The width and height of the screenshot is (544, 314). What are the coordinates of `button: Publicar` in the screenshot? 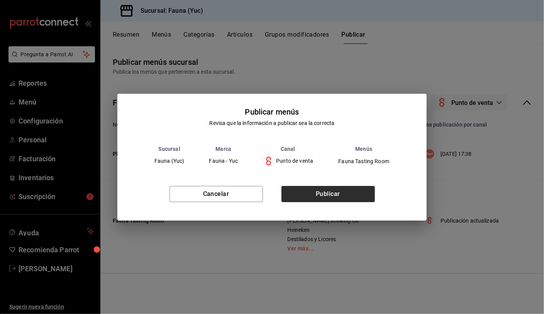 It's located at (328, 194).